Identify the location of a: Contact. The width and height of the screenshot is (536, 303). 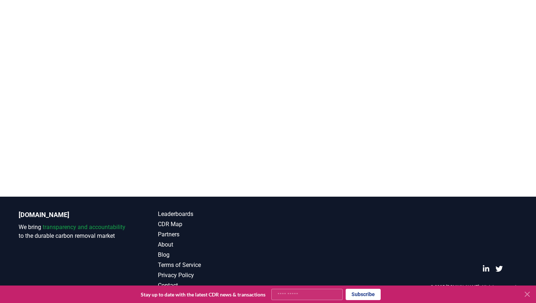
(213, 286).